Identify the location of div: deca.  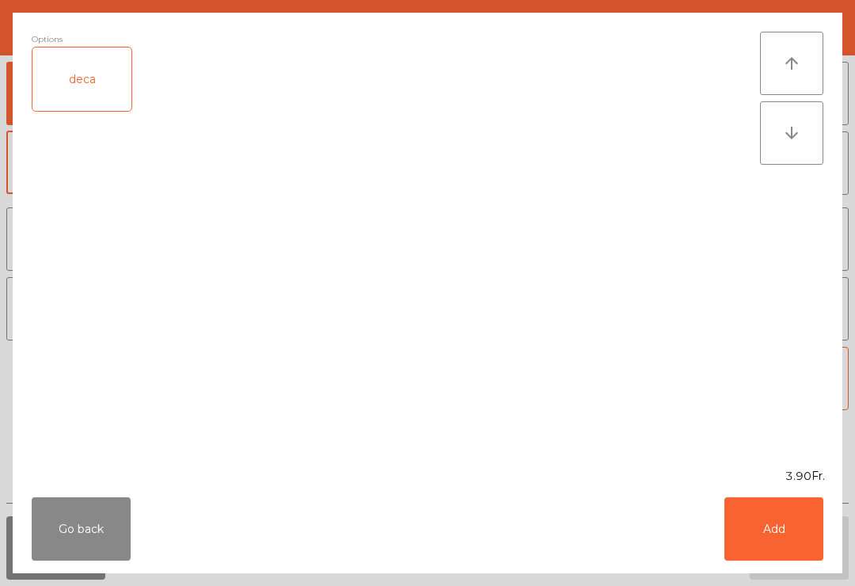
(82, 79).